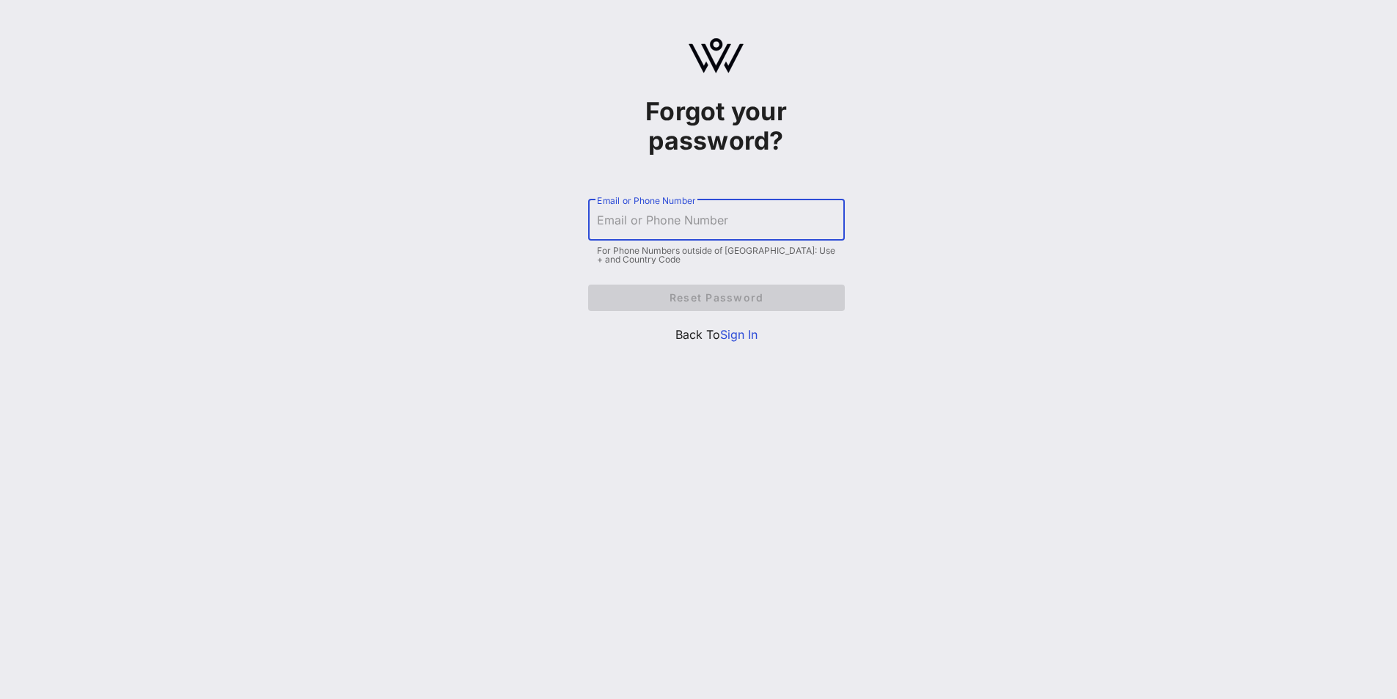  What do you see at coordinates (717, 220) in the screenshot?
I see `input: Email or Phone Number` at bounding box center [717, 220].